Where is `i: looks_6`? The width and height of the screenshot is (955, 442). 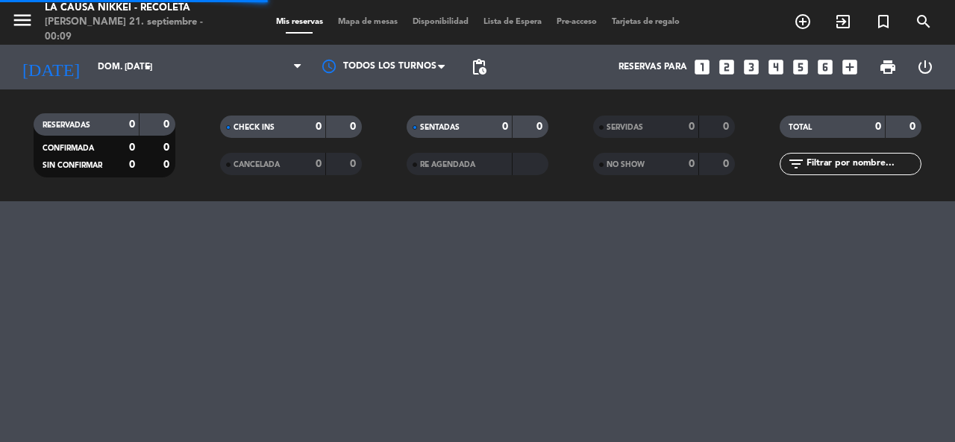
i: looks_6 is located at coordinates (825, 67).